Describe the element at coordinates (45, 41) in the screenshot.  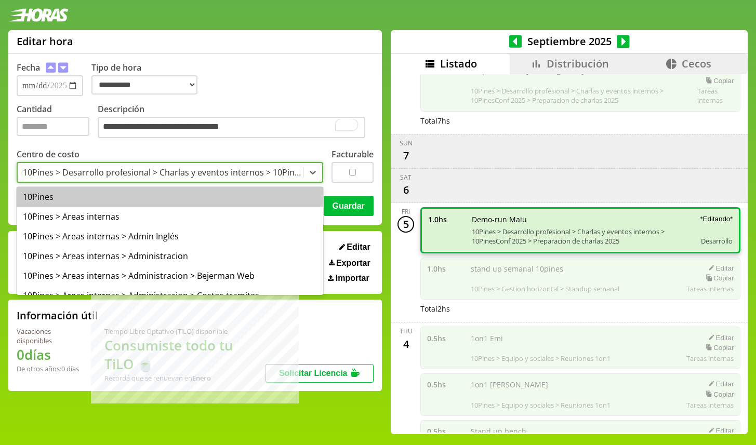
I see `h1: Editar hora` at that location.